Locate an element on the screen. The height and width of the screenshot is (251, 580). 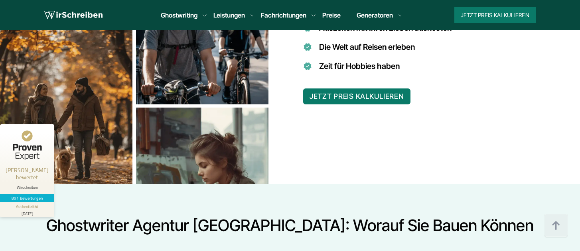
button: Jetzt Preis kalkulieren is located at coordinates (495, 15).